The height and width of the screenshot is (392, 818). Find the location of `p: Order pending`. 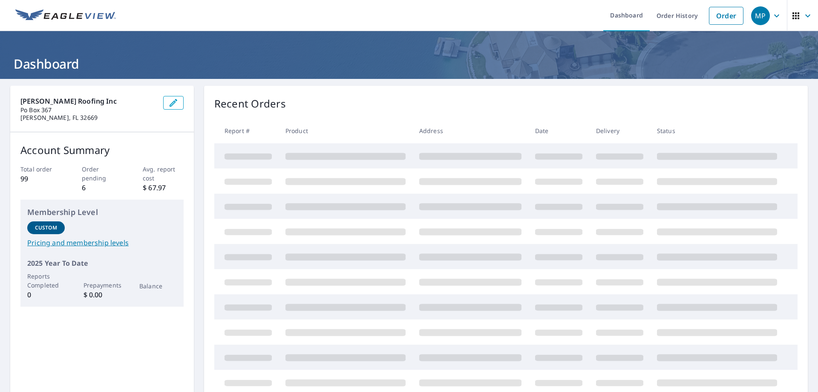

p: Order pending is located at coordinates (102, 173).